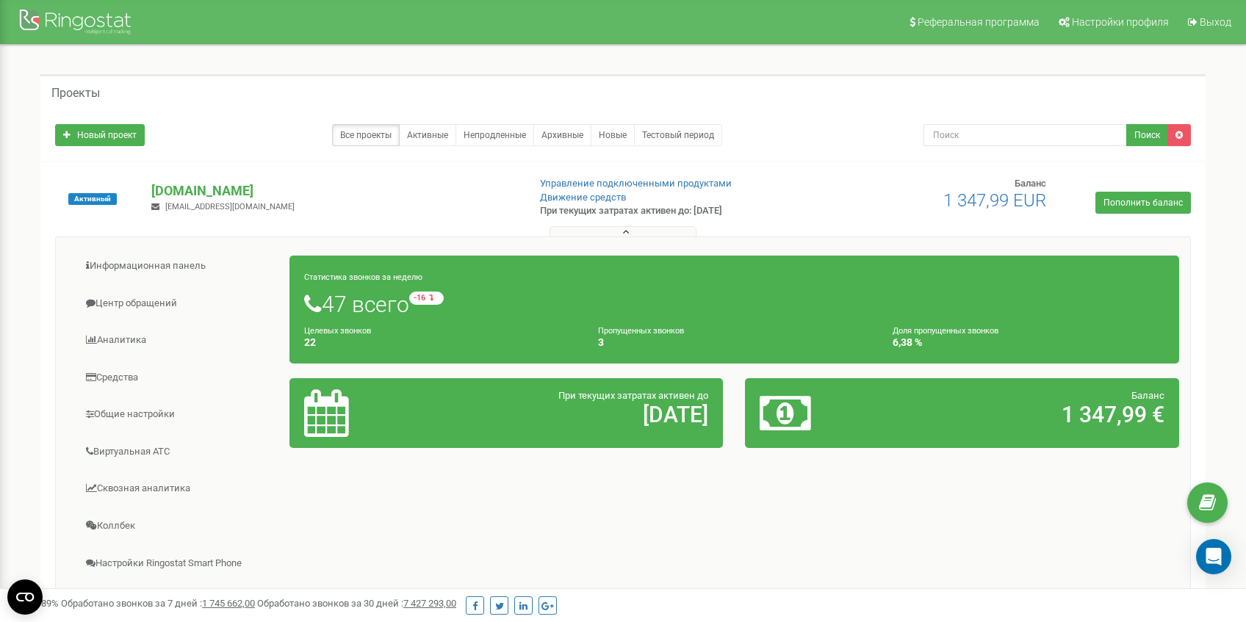  I want to click on a: Новый проект, so click(100, 135).